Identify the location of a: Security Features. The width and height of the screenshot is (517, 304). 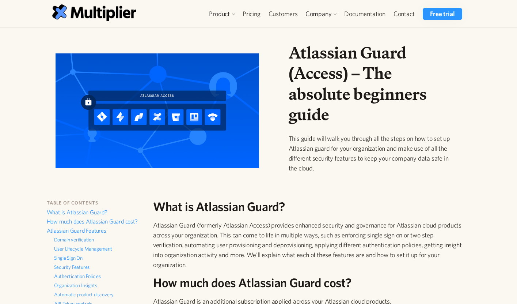
(100, 267).